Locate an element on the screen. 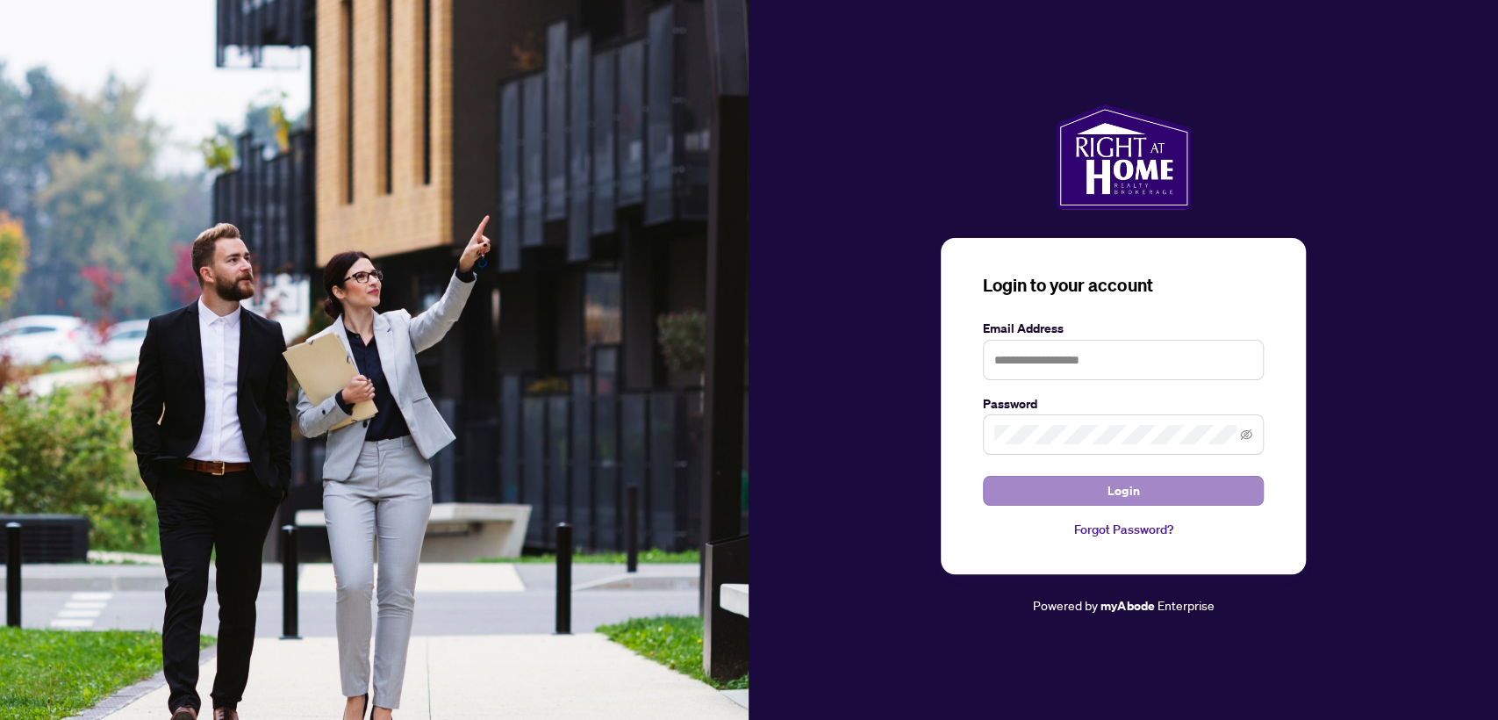  span: eye-invisible is located at coordinates (1246, 435).